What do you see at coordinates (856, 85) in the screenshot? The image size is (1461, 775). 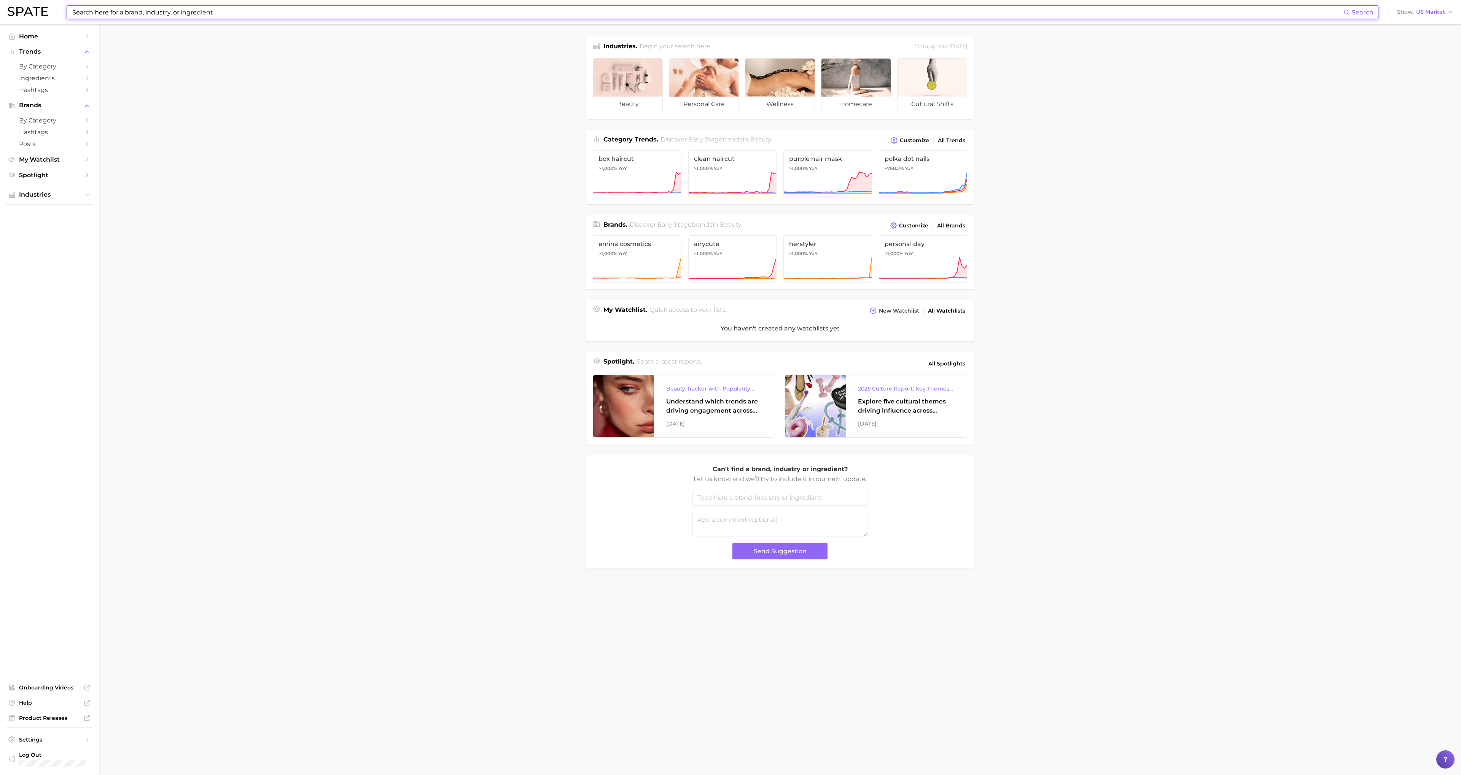 I see `a: homecare` at bounding box center [856, 85].